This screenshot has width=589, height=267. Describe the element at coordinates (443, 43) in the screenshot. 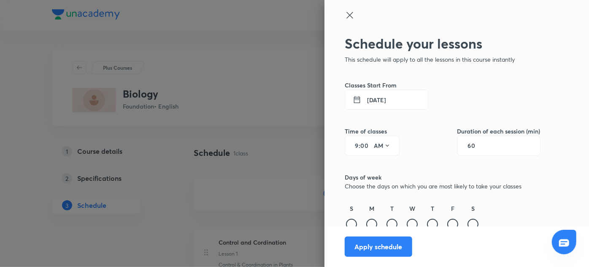

I see `h2: Schedule your lessons` at that location.